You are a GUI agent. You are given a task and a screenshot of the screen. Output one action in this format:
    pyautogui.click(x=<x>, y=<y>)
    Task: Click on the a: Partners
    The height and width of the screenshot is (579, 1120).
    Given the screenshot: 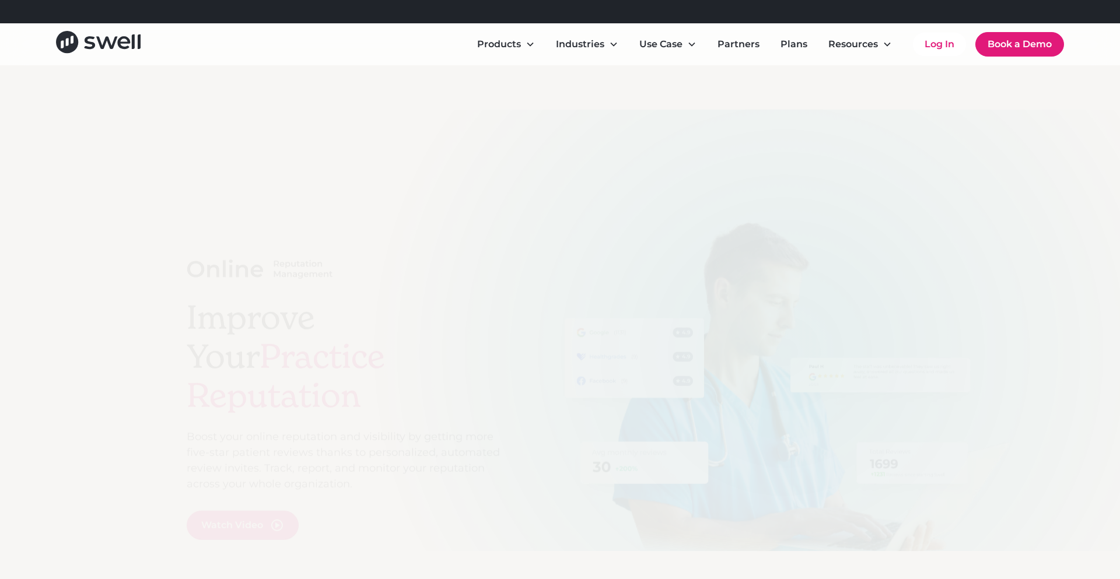 What is the action you would take?
    pyautogui.click(x=739, y=44)
    